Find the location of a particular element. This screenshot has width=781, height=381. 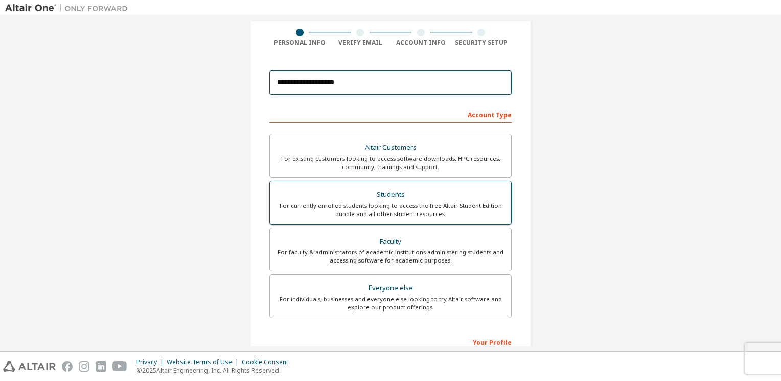

img: altair_logo.svg is located at coordinates (29, 367).